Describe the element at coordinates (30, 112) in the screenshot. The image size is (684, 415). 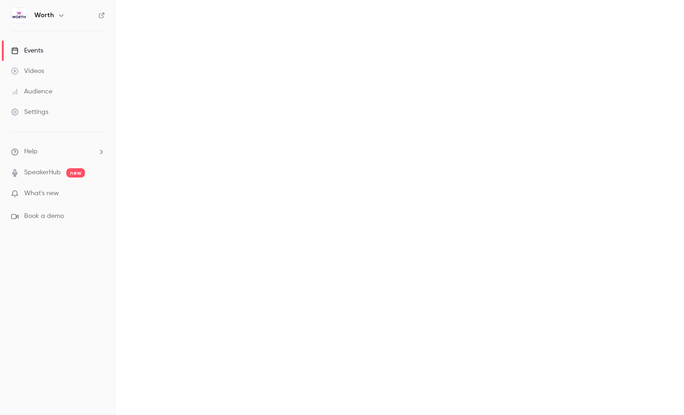
I see `div: Settings` at that location.